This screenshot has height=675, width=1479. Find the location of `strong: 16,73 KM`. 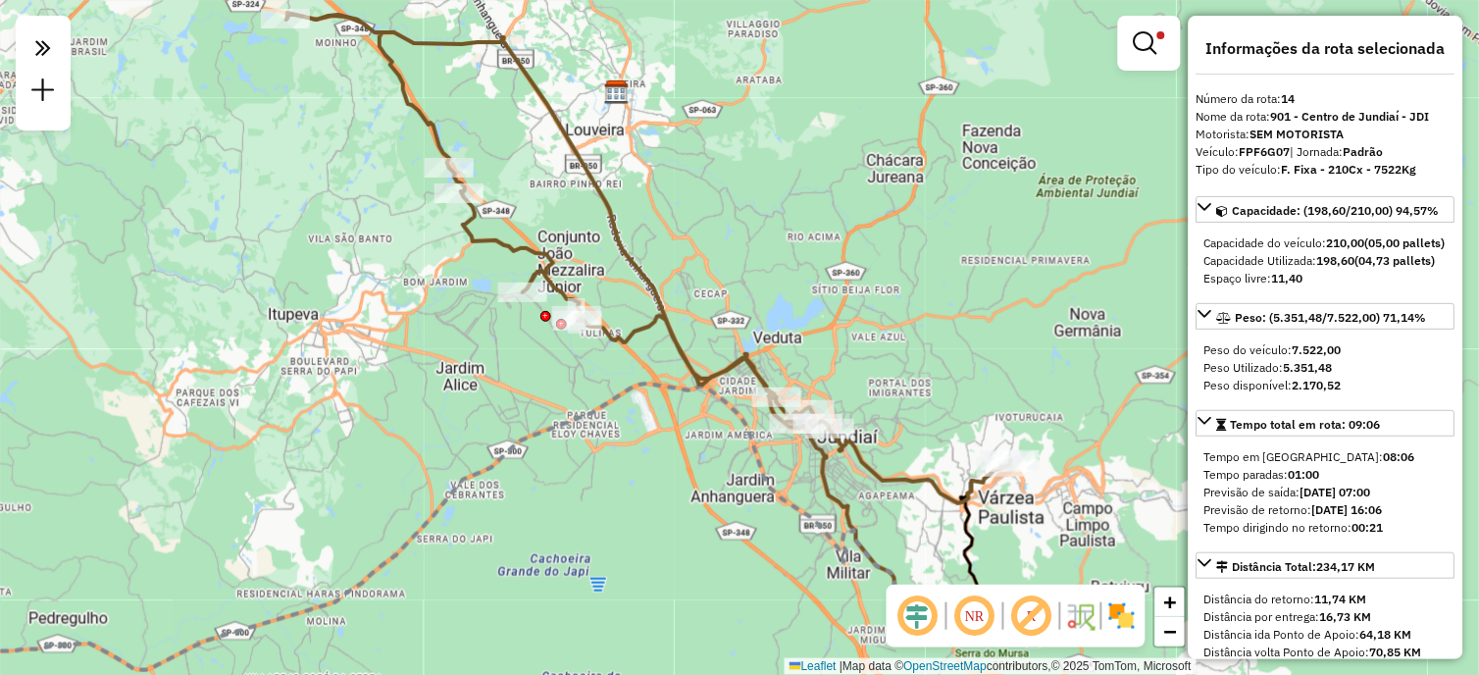

strong: 16,73 KM is located at coordinates (1345, 616).